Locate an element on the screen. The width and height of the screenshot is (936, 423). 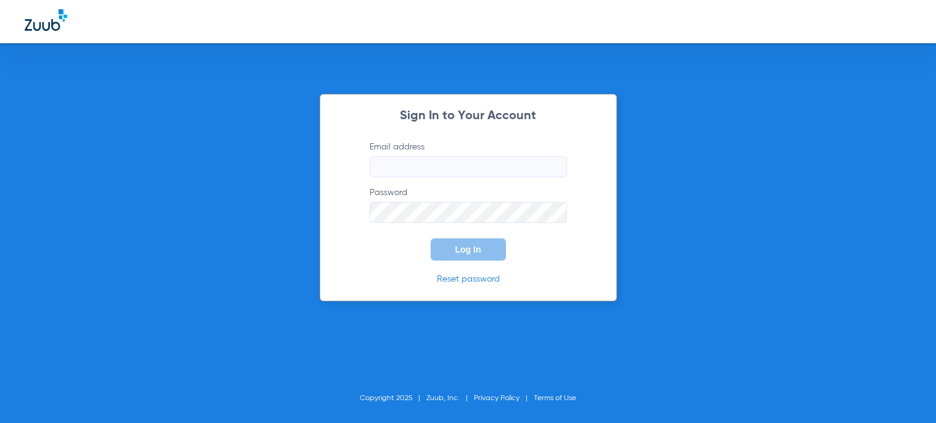
h2: Sign In to Your Account is located at coordinates (468, 116).